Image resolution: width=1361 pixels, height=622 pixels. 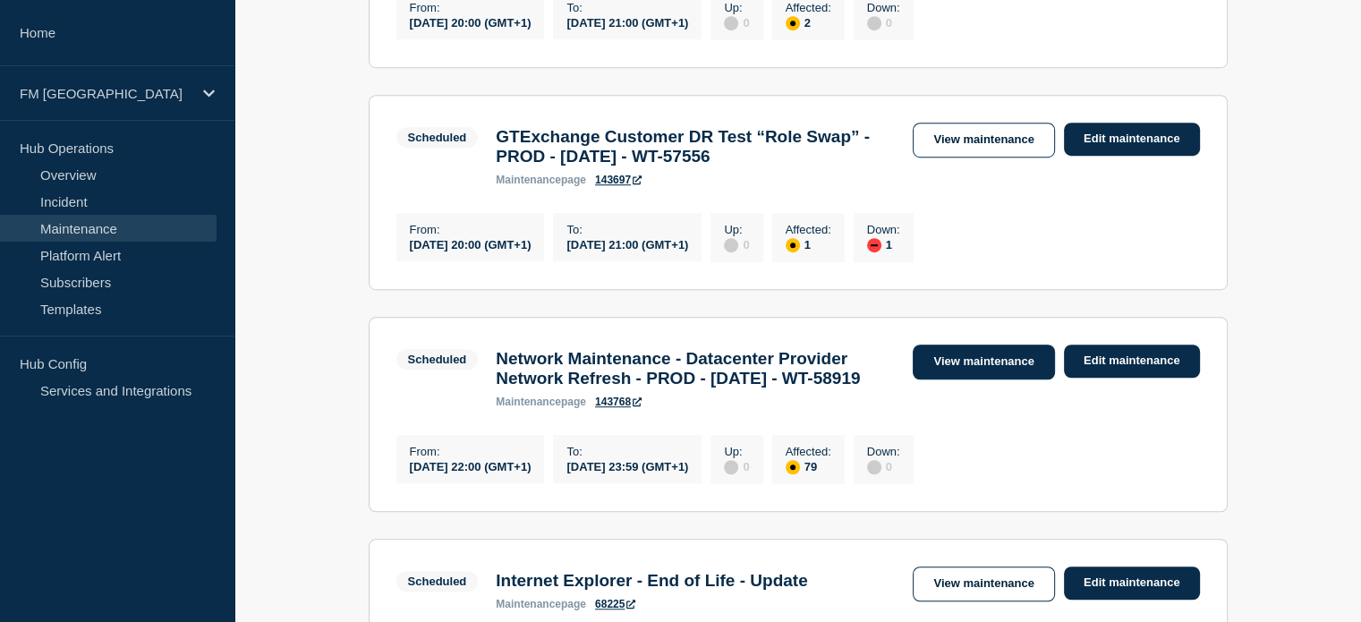 What do you see at coordinates (652, 581) in the screenshot?
I see `h3: Internet Explorer - End of Life - Update` at bounding box center [652, 581].